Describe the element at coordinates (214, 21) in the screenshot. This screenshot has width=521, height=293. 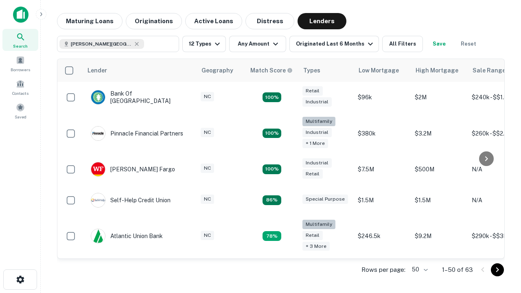
I see `button: Active Loans` at that location.